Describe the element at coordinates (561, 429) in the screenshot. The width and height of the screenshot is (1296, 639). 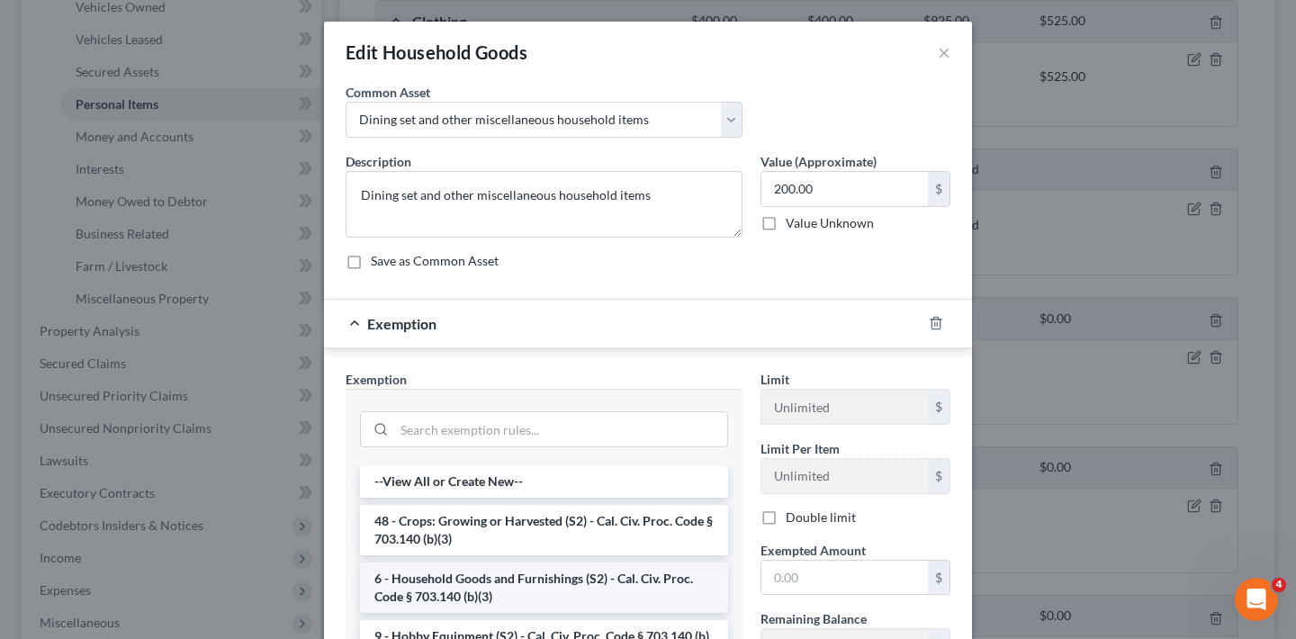
I see `input: Search exemption rules...` at that location.